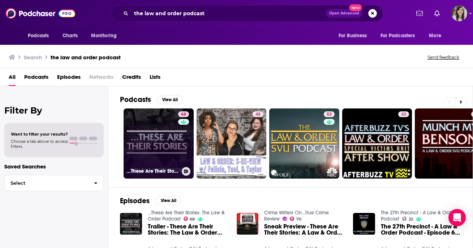 This screenshot has height=248, width=473. What do you see at coordinates (457, 217) in the screenshot?
I see `div: Open Intercom Messenger` at bounding box center [457, 217].